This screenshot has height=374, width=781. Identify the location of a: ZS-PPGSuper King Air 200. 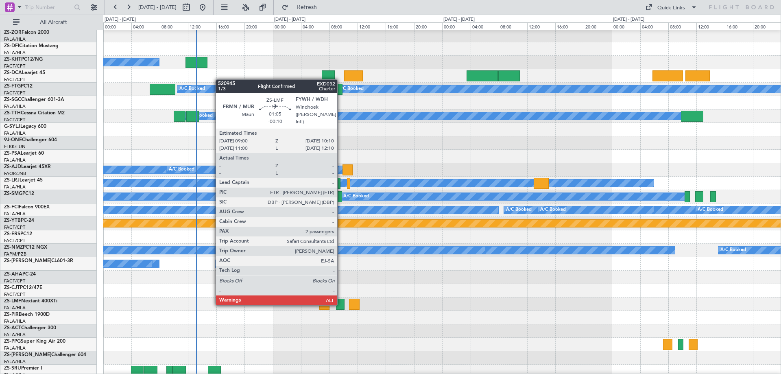
(35, 341).